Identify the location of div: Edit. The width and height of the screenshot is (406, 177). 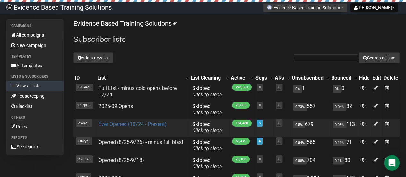
(377, 78).